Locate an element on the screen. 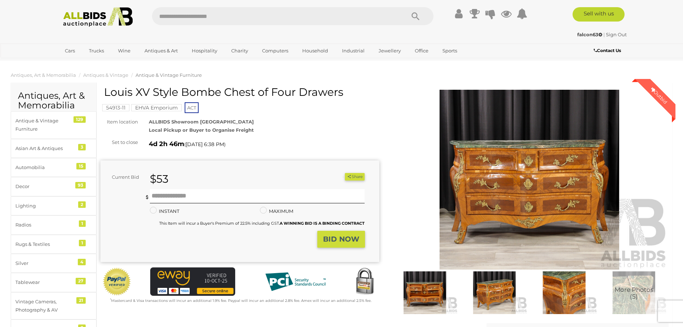 This screenshot has height=327, width=683. div: Current Bid is located at coordinates (122, 177).